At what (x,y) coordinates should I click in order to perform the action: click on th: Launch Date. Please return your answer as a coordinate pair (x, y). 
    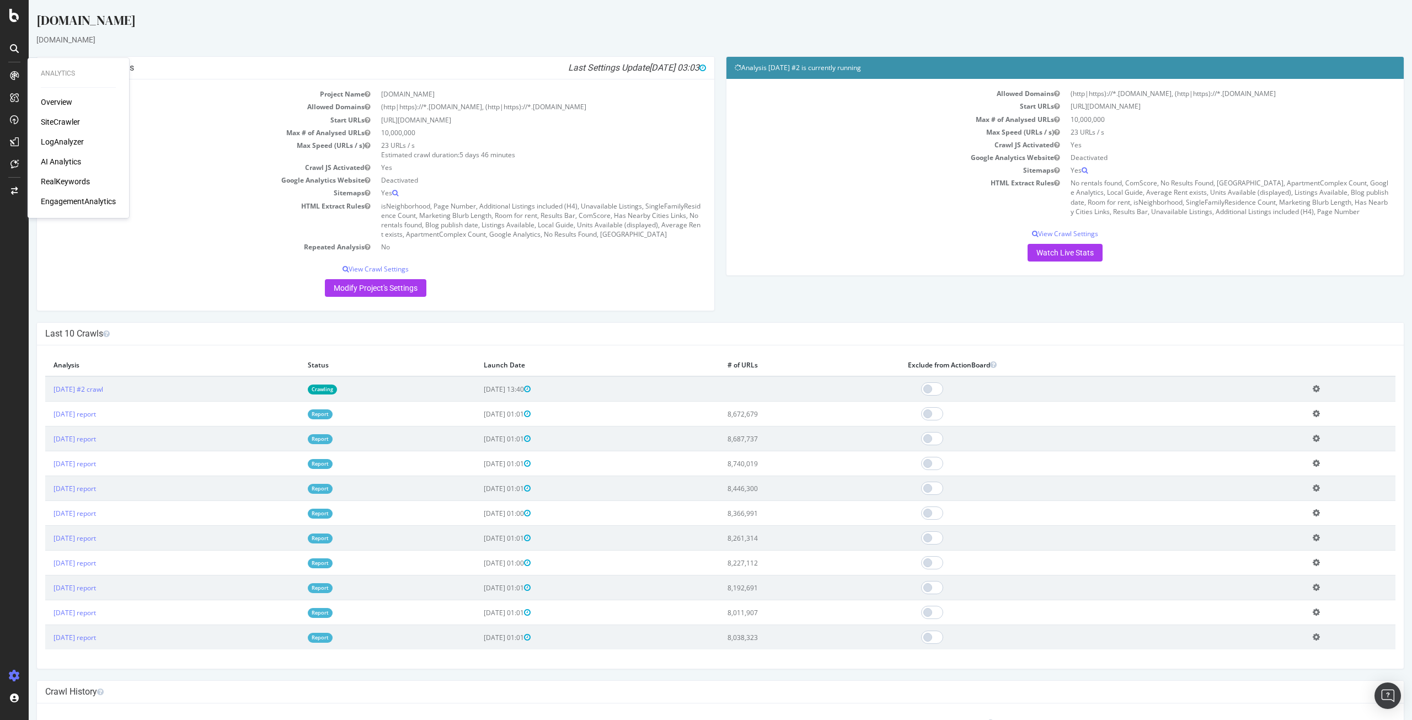
    Looking at the image, I should click on (569, 365).